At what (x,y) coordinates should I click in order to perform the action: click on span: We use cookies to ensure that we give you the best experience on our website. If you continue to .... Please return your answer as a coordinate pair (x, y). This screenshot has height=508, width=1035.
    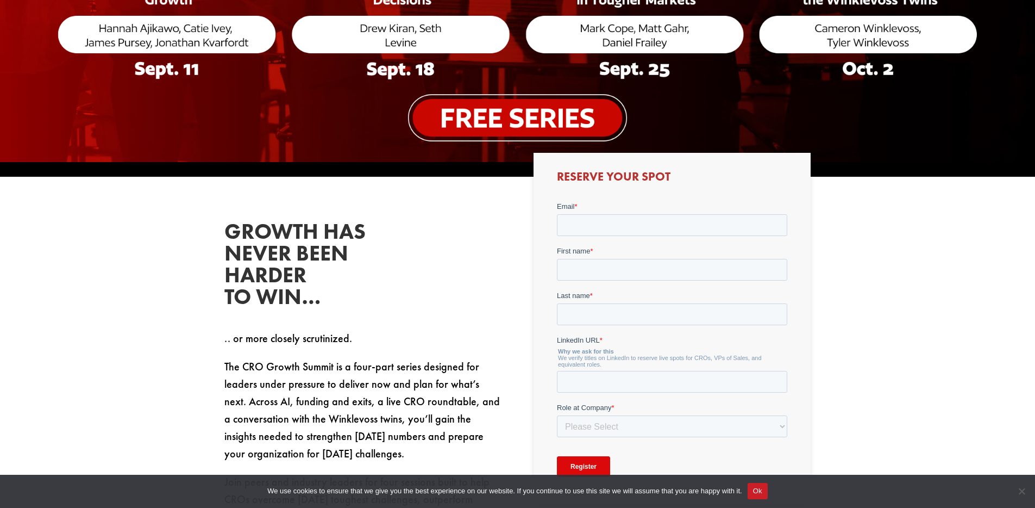
    Looking at the image, I should click on (504, 491).